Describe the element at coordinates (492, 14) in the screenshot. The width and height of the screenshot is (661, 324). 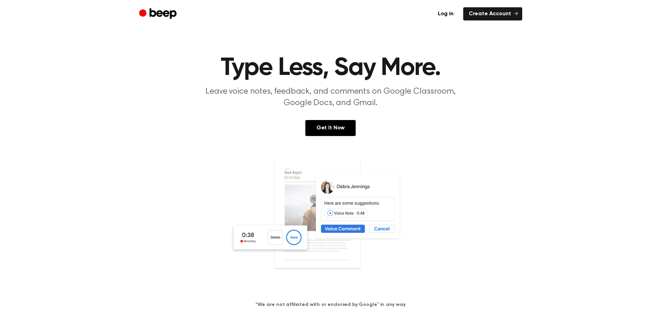
I see `a: Create Account` at that location.